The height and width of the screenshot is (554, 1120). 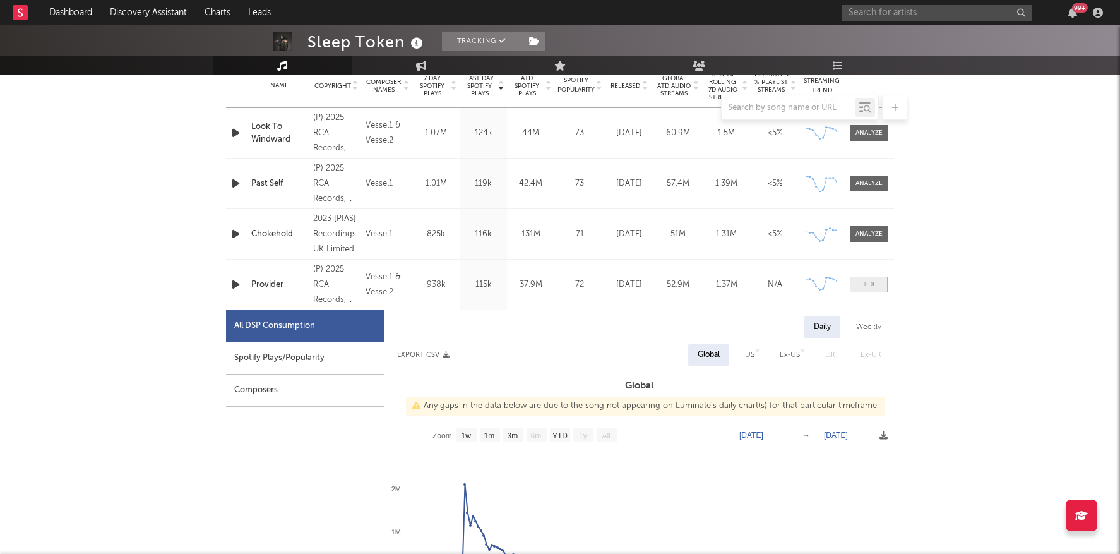 I want to click on div: 116k, so click(x=483, y=234).